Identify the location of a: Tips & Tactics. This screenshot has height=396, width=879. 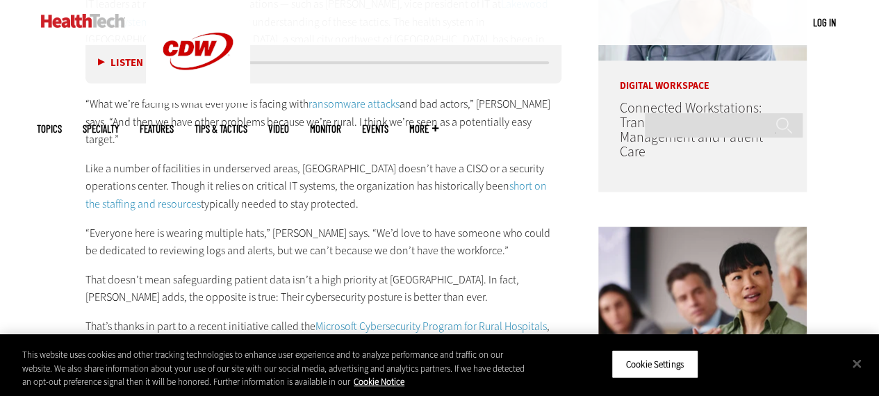
(221, 128).